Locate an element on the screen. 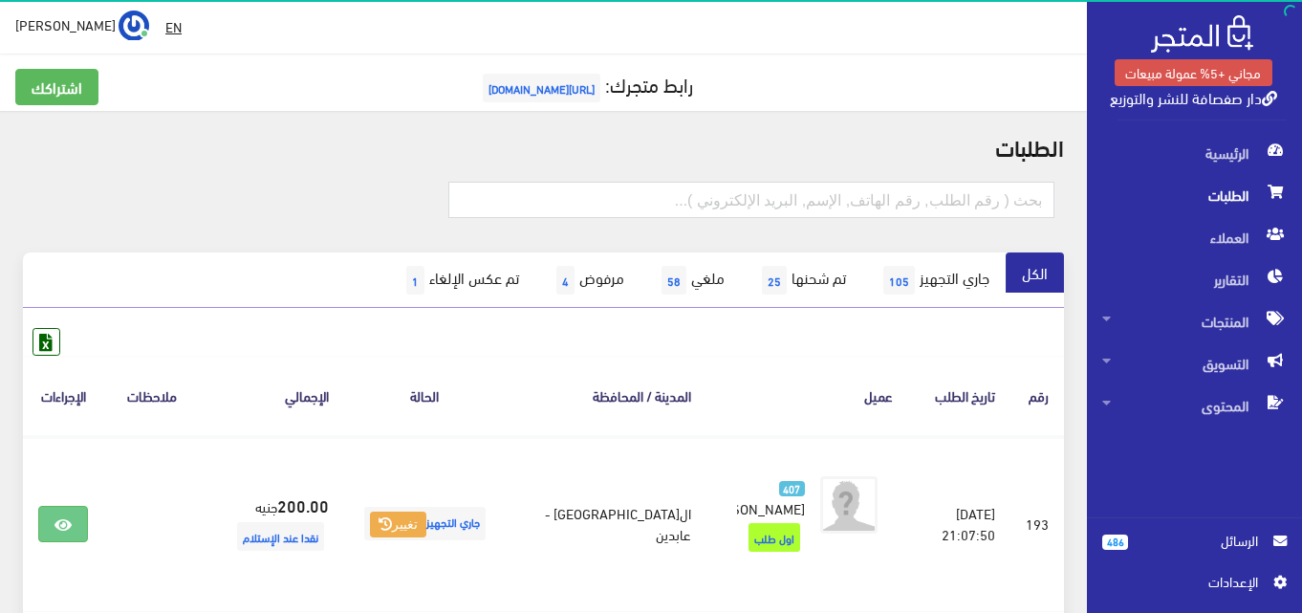 This screenshot has width=1302, height=613. span: 1 is located at coordinates (415, 280).